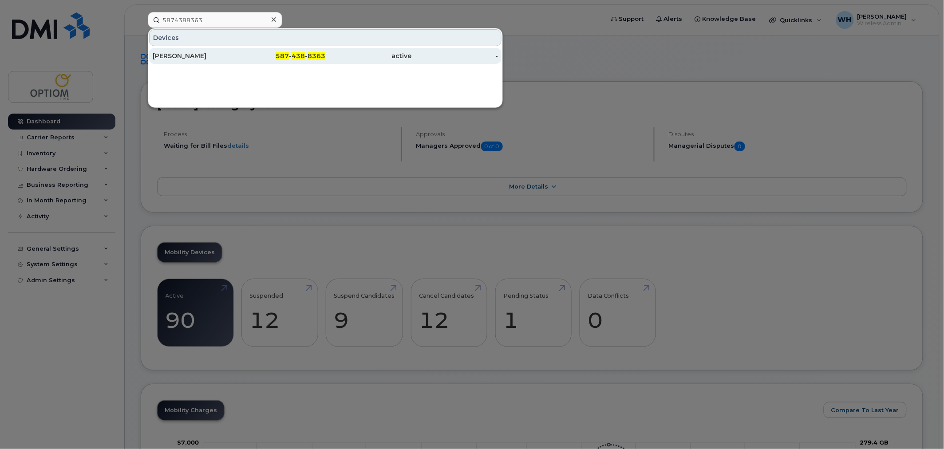 The height and width of the screenshot is (449, 944). I want to click on span: 587, so click(282, 56).